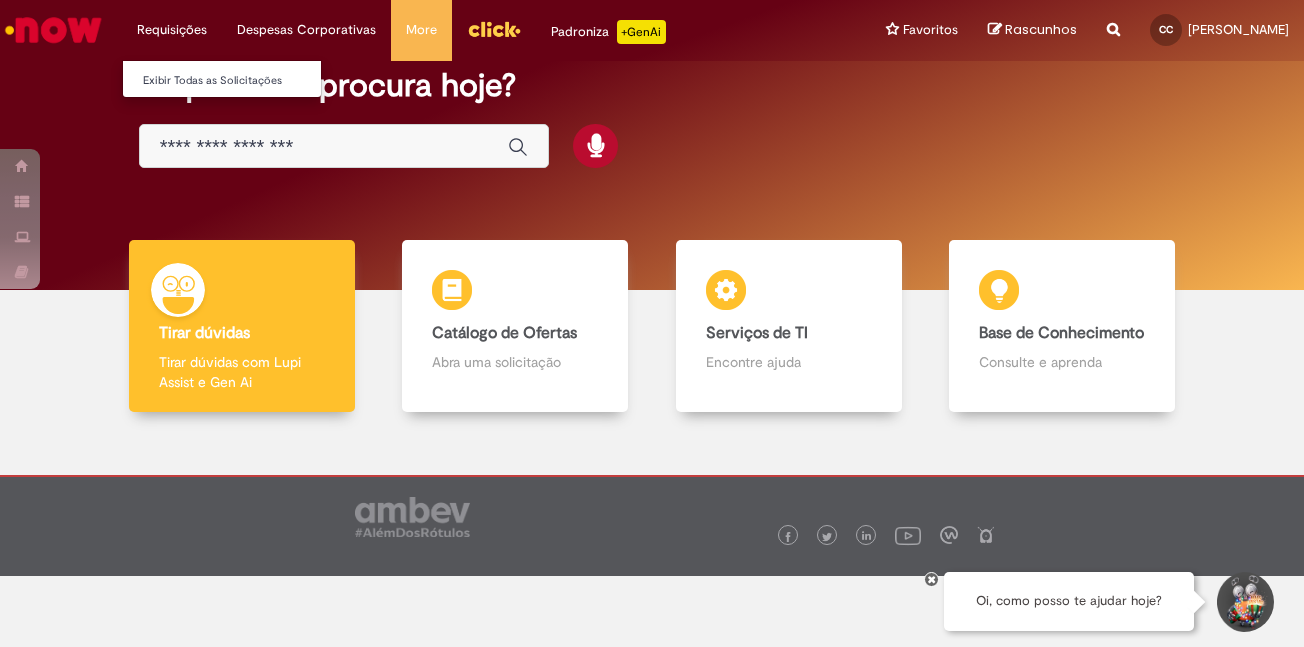 The width and height of the screenshot is (1304, 647). Describe the element at coordinates (172, 30) in the screenshot. I see `span: Requisições` at that location.